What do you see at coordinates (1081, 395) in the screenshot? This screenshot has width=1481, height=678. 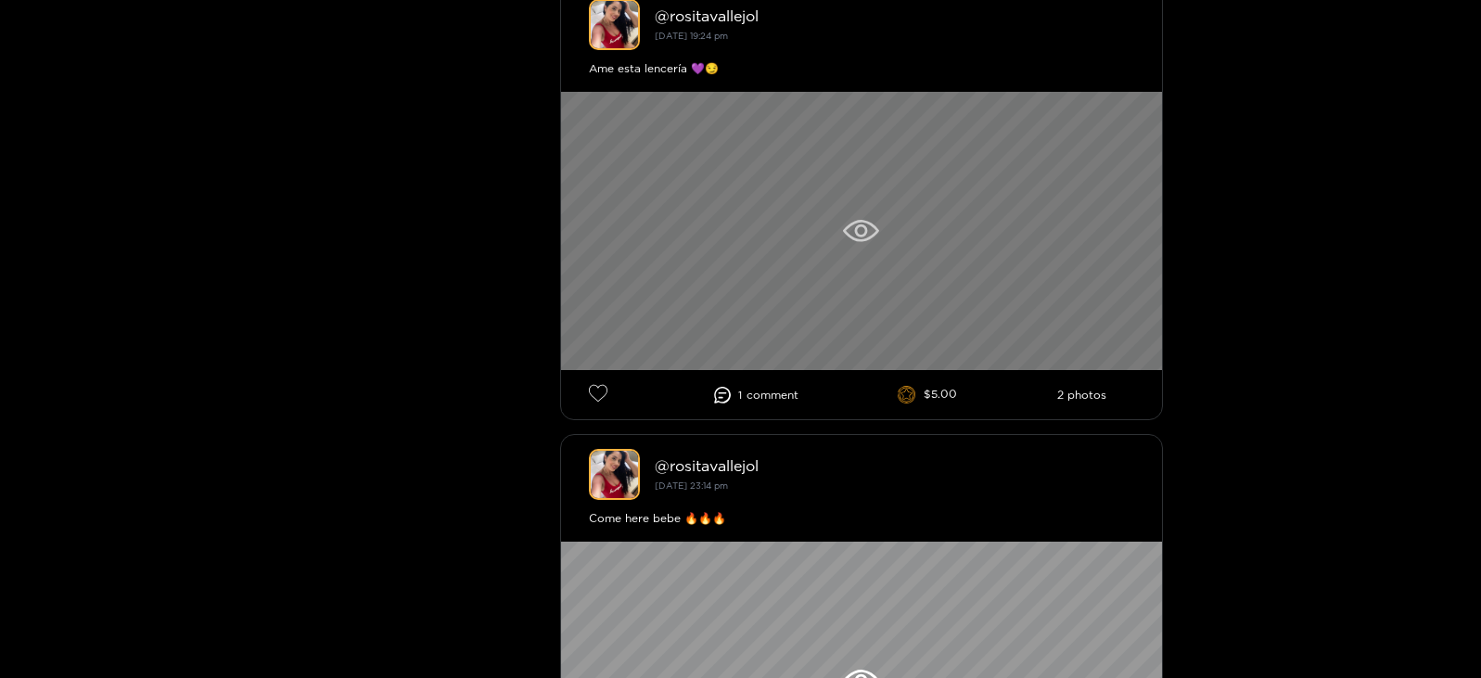 I see `li: 2 photos` at bounding box center [1081, 395].